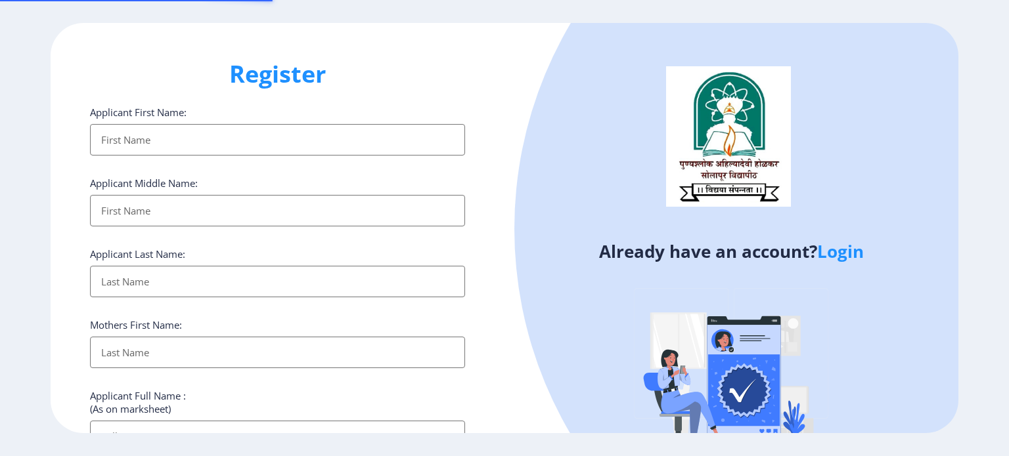  What do you see at coordinates (136, 325) in the screenshot?
I see `label: Mothers First Name:` at bounding box center [136, 325].